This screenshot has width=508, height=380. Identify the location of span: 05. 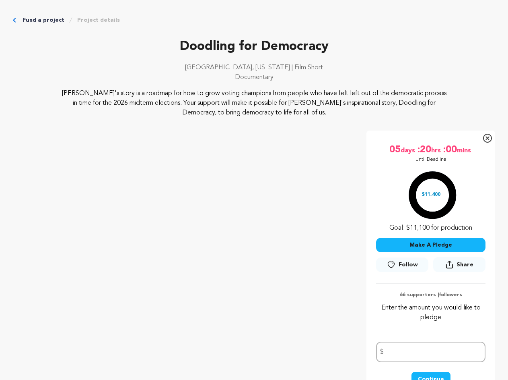
(395, 150).